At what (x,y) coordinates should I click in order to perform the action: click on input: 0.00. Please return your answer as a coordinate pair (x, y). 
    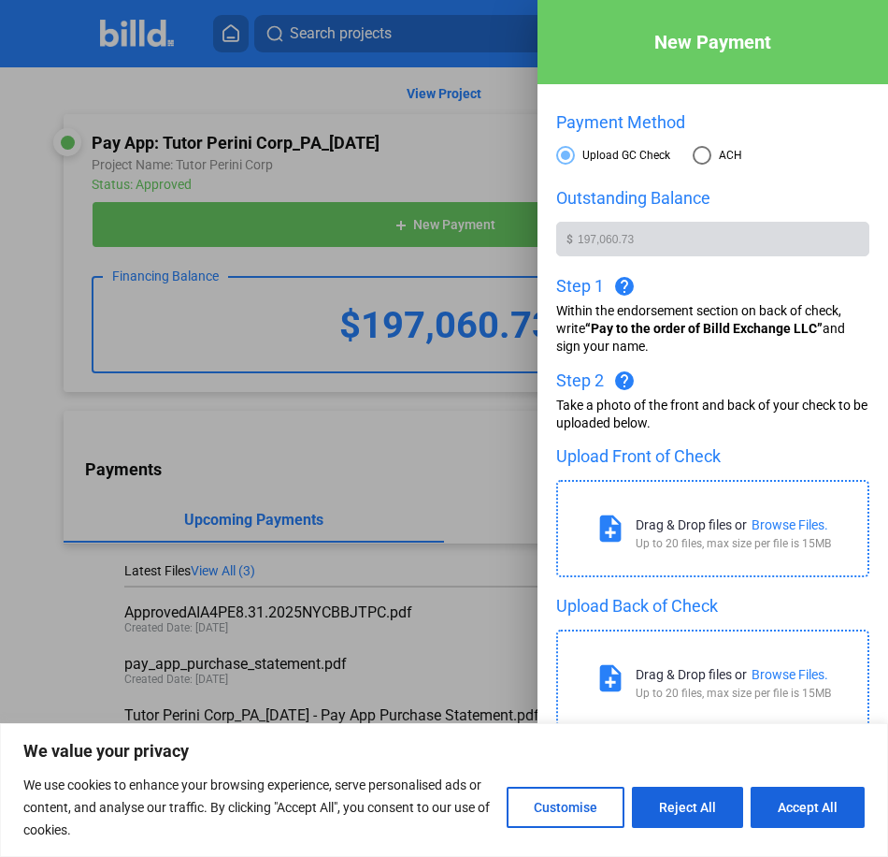
    Looking at the image, I should click on (723, 237).